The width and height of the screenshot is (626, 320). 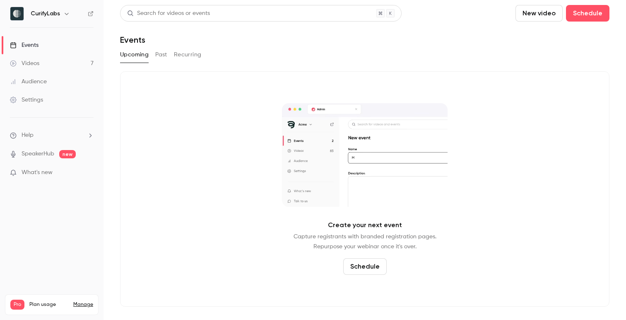 What do you see at coordinates (169, 13) in the screenshot?
I see `div: Search for videos or events` at bounding box center [169, 13].